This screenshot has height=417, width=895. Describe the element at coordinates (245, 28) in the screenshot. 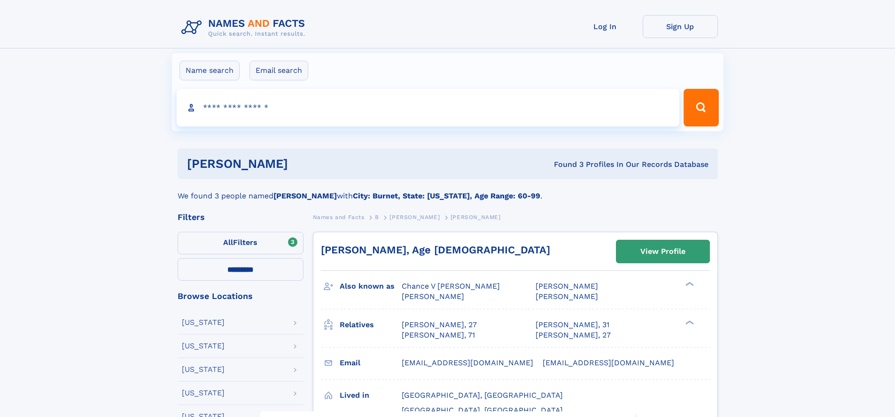

I see `img: Logo Names and Facts` at that location.